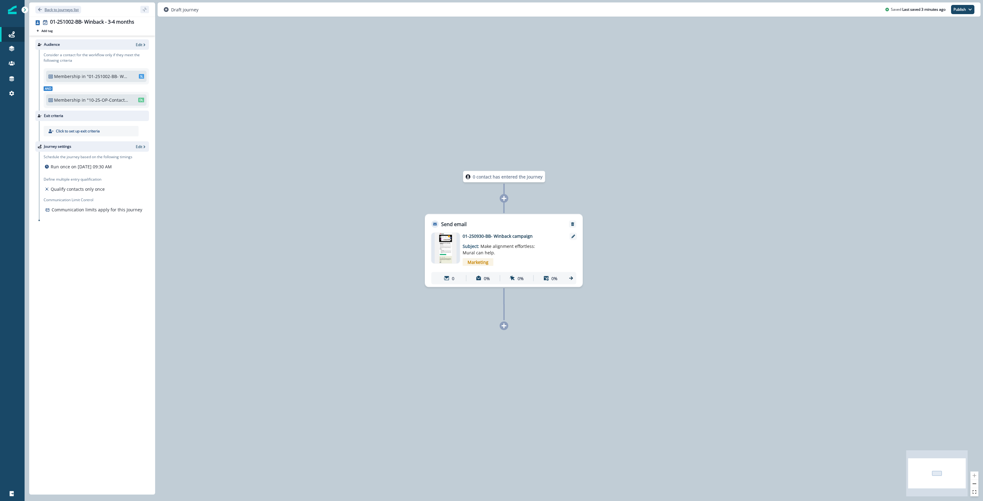 This screenshot has height=501, width=983. I want to click on p: Schedule the journey based on the following timings, so click(88, 157).